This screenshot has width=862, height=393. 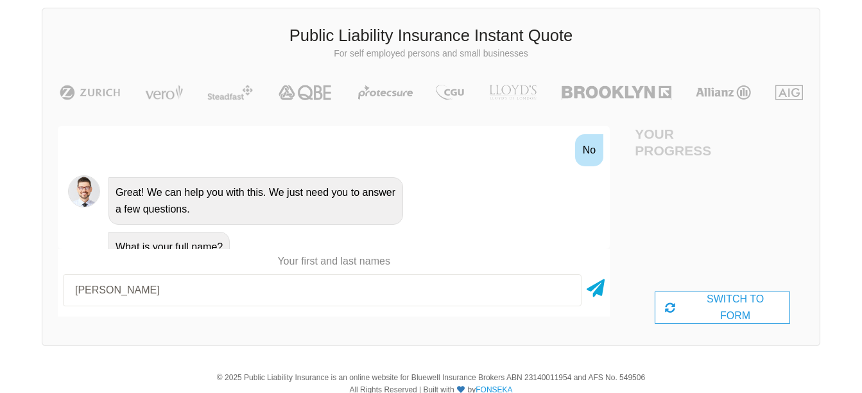 What do you see at coordinates (789, 92) in the screenshot?
I see `img: AIG | Public Liability Insurance` at bounding box center [789, 92].